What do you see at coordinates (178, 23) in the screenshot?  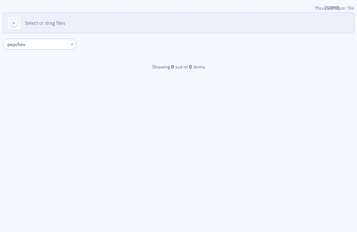 I see `button: Select or drag files` at bounding box center [178, 23].